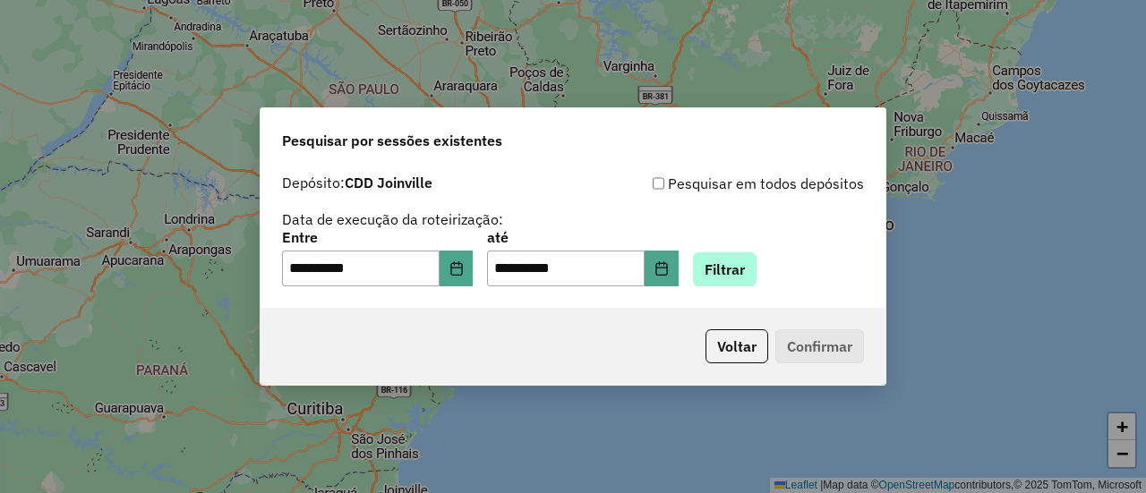 The height and width of the screenshot is (493, 1146). What do you see at coordinates (388, 183) in the screenshot?
I see `strong: CDD Joinville` at bounding box center [388, 183].